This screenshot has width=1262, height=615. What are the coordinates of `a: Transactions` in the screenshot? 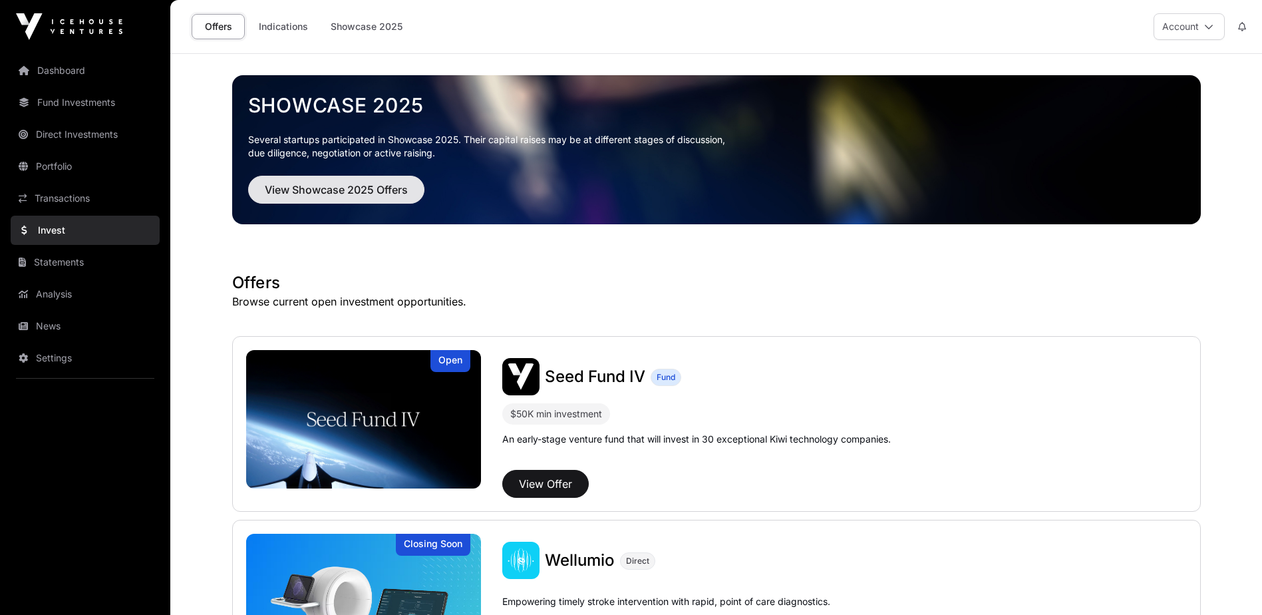 It's located at (85, 198).